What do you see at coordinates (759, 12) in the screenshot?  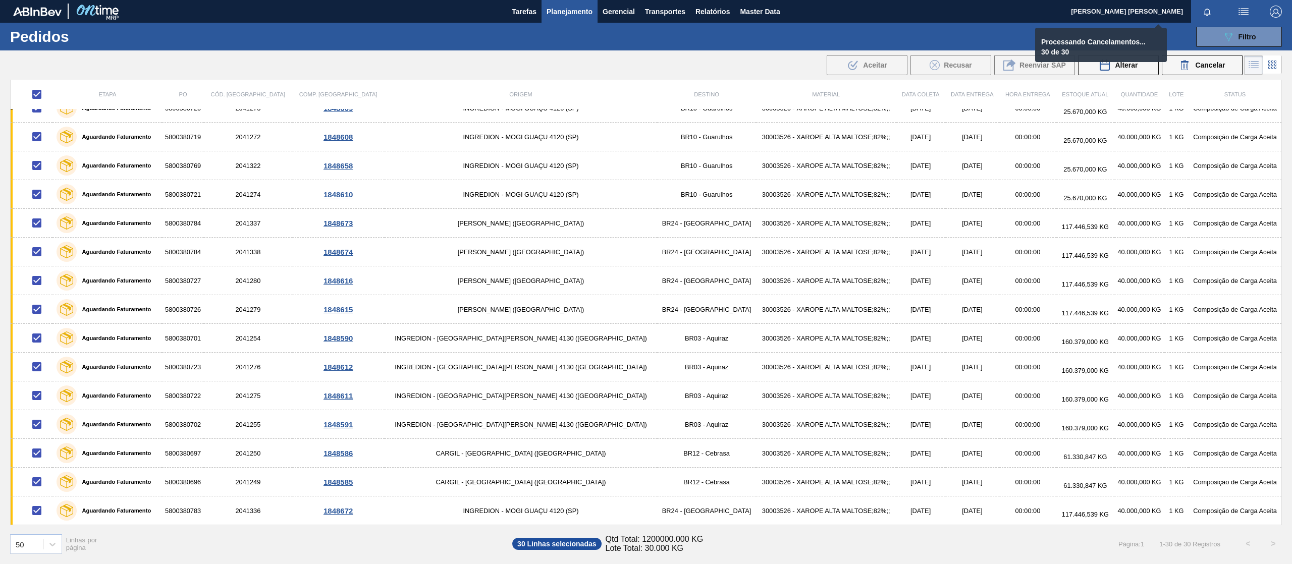 I see `span: Master Data` at bounding box center [759, 12].